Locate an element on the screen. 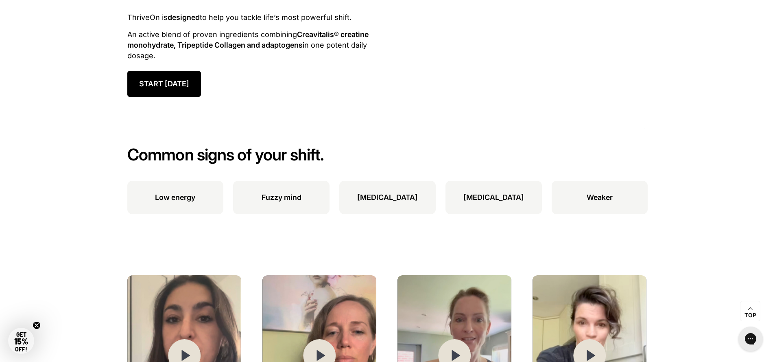 The width and height of the screenshot is (775, 362). span: 15% is located at coordinates (21, 341).